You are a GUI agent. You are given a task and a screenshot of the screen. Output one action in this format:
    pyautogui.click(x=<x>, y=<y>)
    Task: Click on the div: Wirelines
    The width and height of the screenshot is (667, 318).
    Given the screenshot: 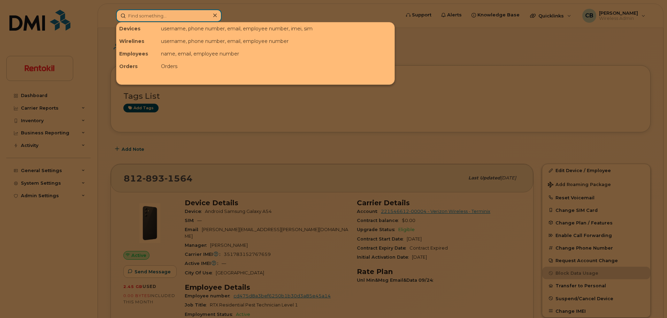 What is the action you would take?
    pyautogui.click(x=137, y=41)
    